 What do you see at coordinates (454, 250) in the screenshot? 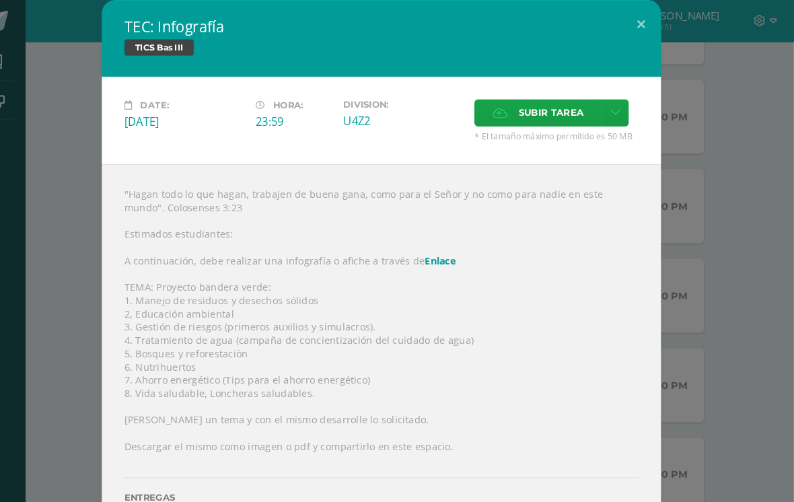
I see `a: Enlace` at bounding box center [454, 250].